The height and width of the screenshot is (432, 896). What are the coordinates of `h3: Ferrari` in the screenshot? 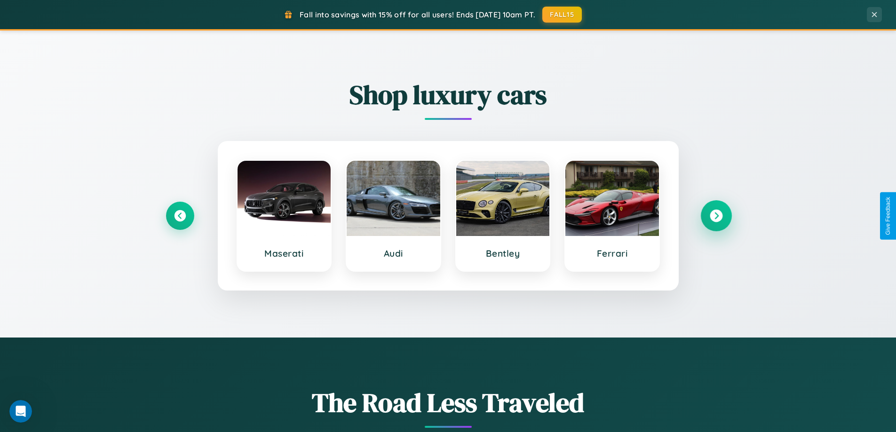 It's located at (612, 254).